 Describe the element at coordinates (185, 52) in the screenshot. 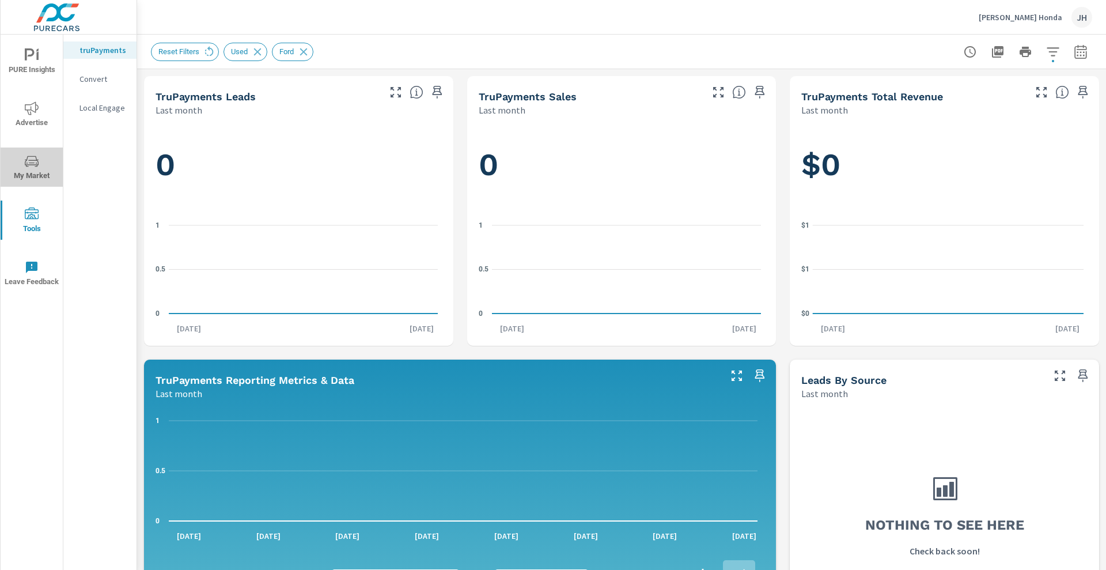

I see `div: Reset Filters` at that location.